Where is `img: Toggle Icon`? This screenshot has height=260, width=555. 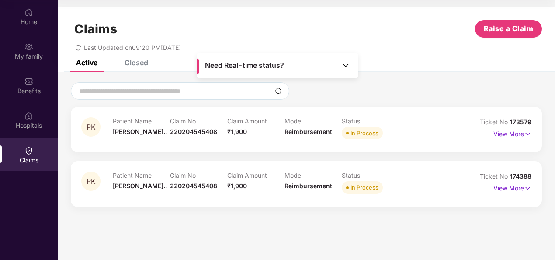 img: Toggle Icon is located at coordinates (346, 65).